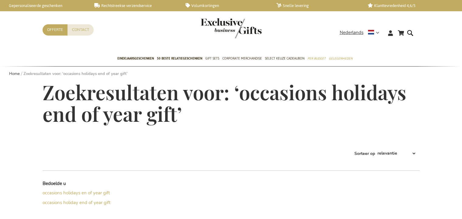 The image size is (462, 219). I want to click on a: Contact, so click(81, 30).